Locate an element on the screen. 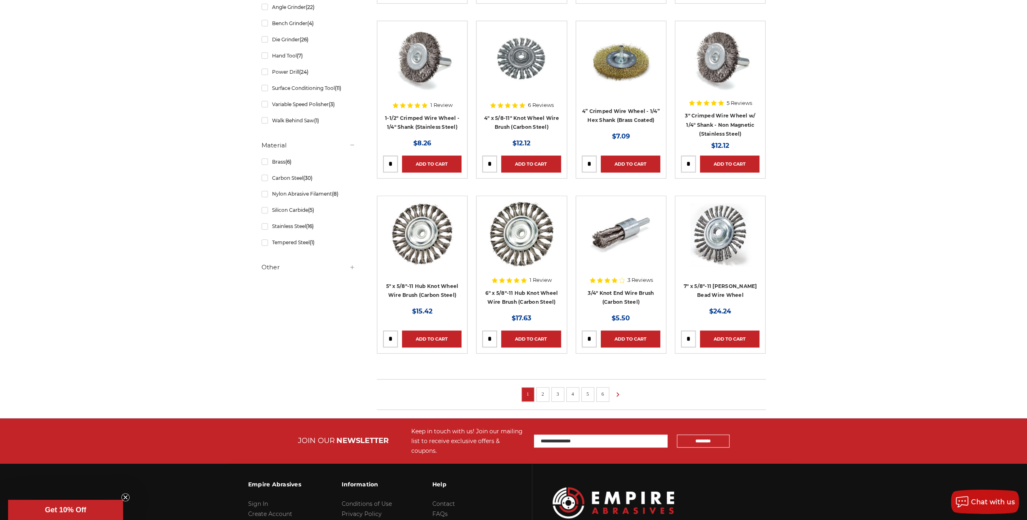 The height and width of the screenshot is (520, 1027). a: 4" x 5/8-11" Knot Wheel Wire Brush (Carbon Steel) is located at coordinates (521, 123).